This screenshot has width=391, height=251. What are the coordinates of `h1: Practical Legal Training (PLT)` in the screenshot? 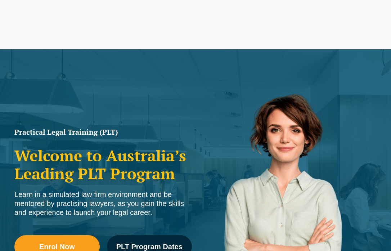 It's located at (103, 132).